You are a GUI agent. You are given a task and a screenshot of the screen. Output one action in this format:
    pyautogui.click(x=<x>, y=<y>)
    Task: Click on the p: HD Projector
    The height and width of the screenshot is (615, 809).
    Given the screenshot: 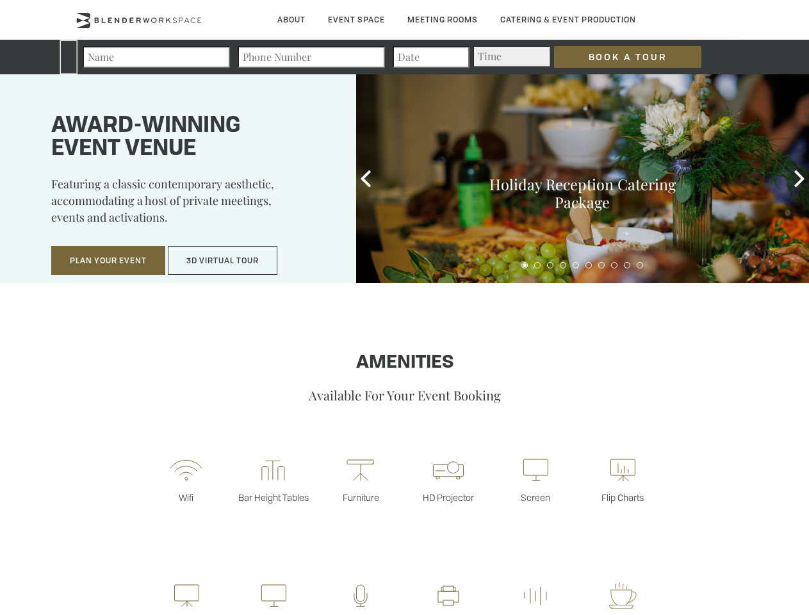 What is the action you would take?
    pyautogui.click(x=448, y=497)
    